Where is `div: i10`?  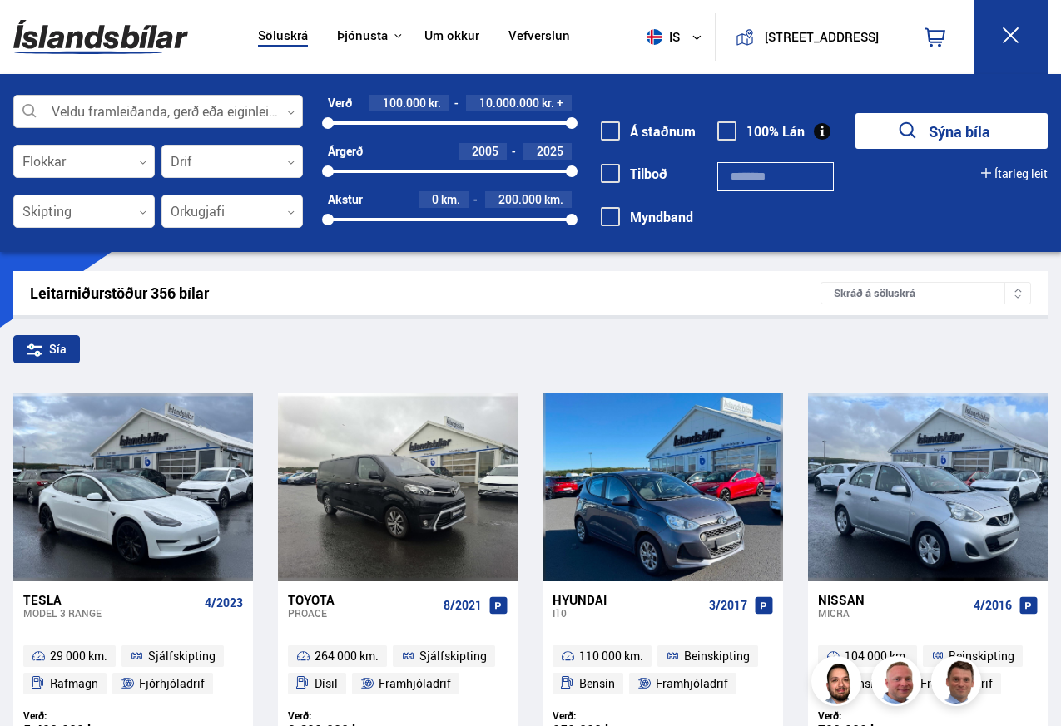
div: i10 is located at coordinates (627, 613).